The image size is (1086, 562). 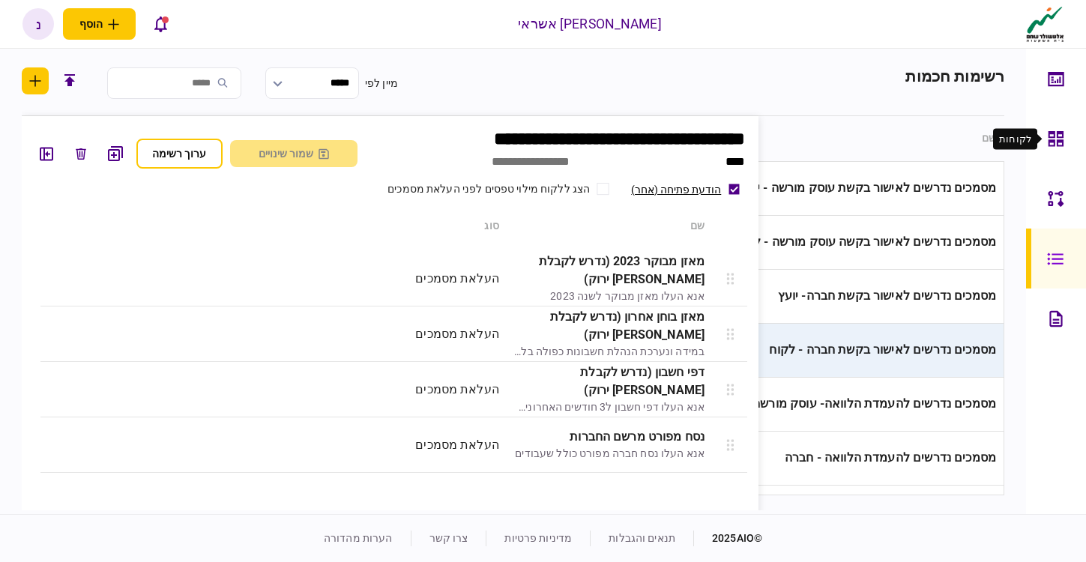 What do you see at coordinates (358, 538) in the screenshot?
I see `a: הערות מהדורה` at bounding box center [358, 538].